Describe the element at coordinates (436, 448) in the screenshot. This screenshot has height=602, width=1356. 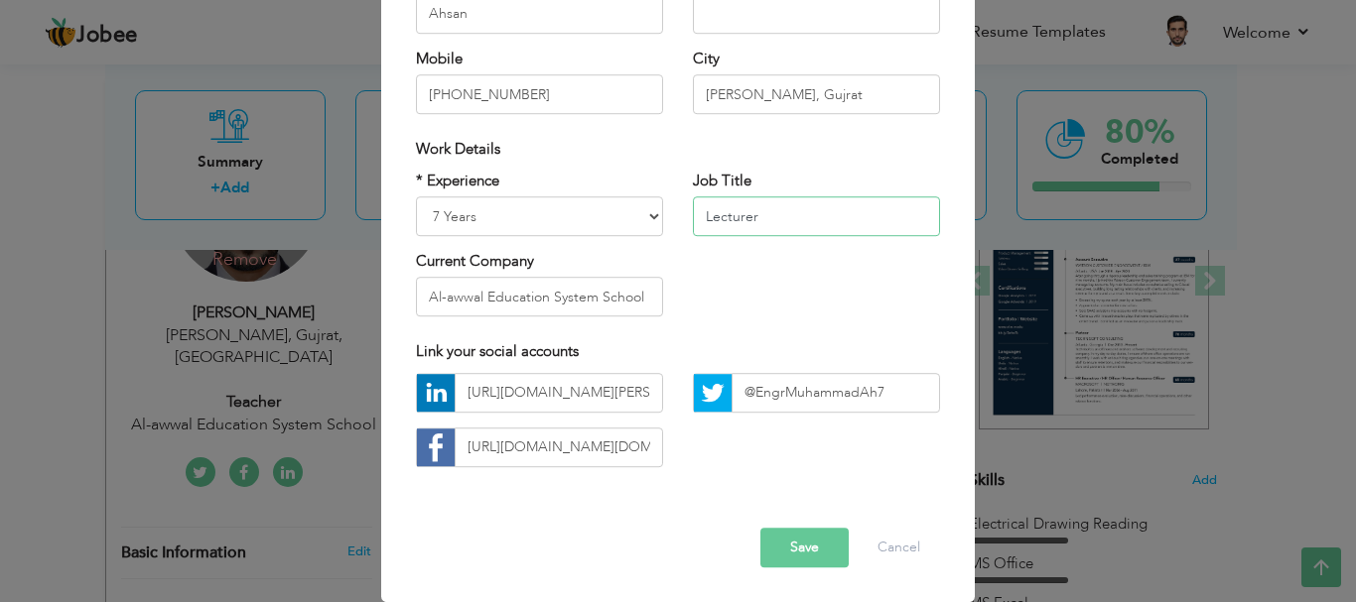
I see `img: facebook` at that location.